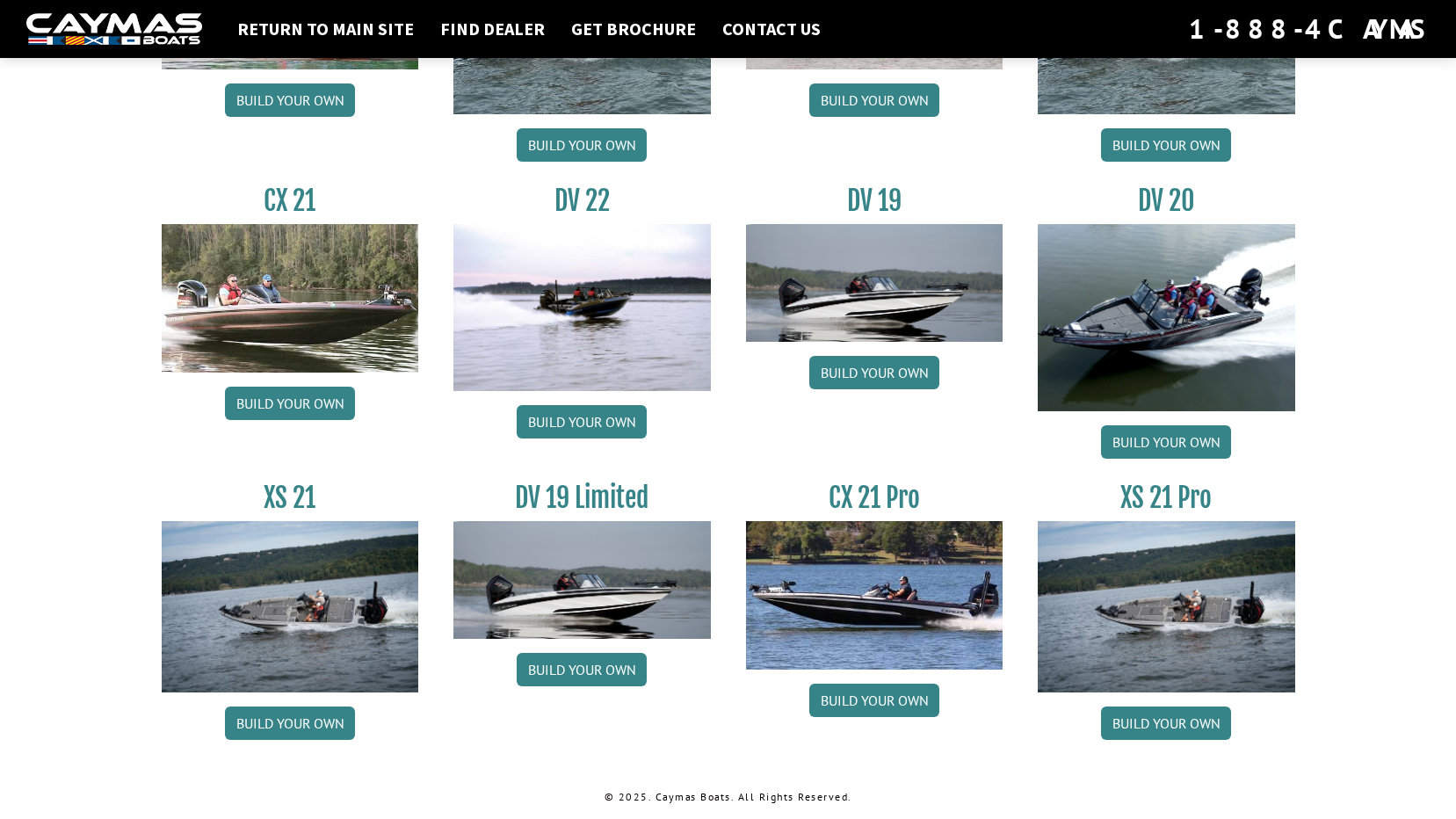 The width and height of the screenshot is (1456, 819). What do you see at coordinates (492, 29) in the screenshot?
I see `a: Find Dealer` at bounding box center [492, 29].